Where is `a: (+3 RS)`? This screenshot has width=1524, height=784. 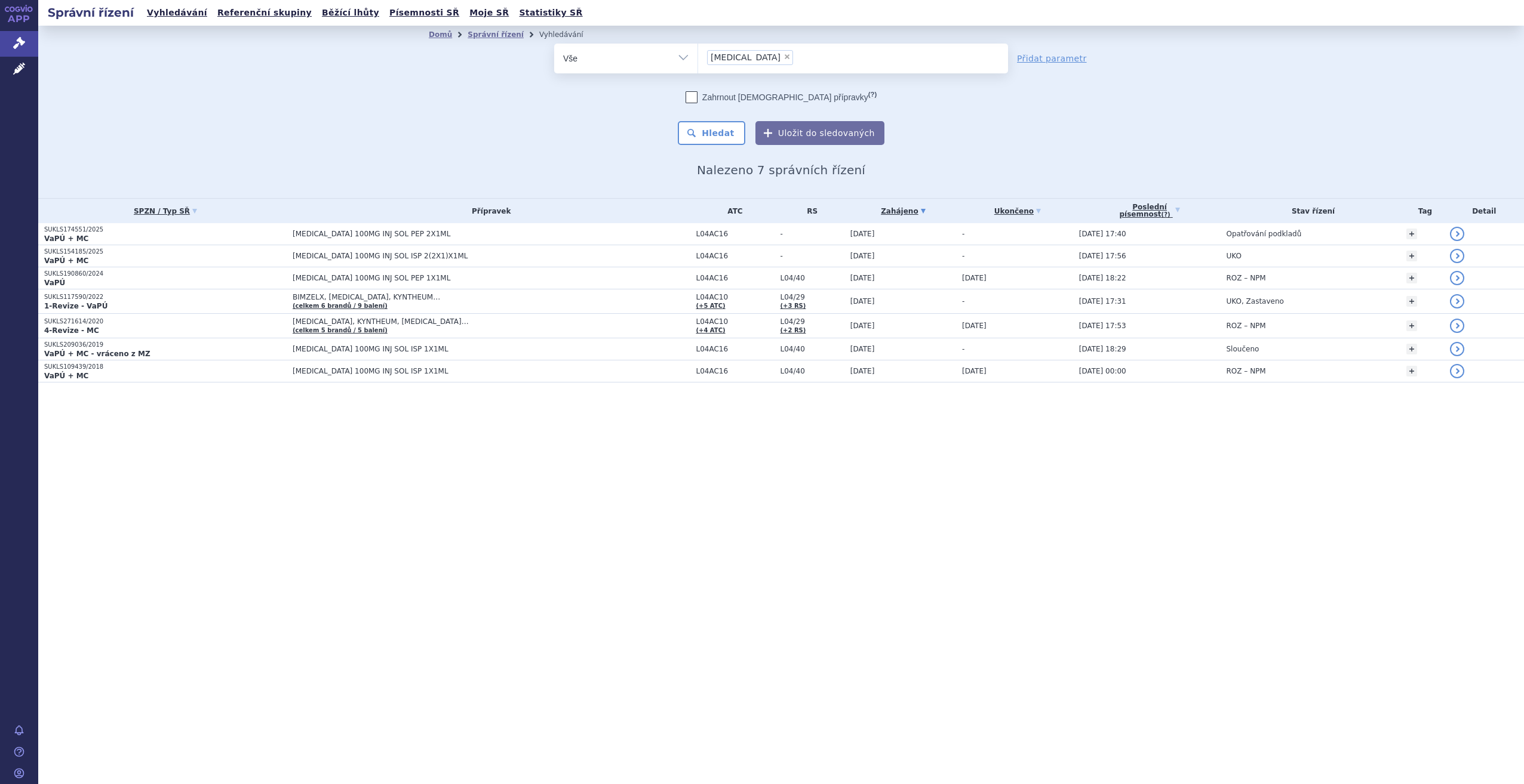
a: (+3 RS) is located at coordinates (793, 306).